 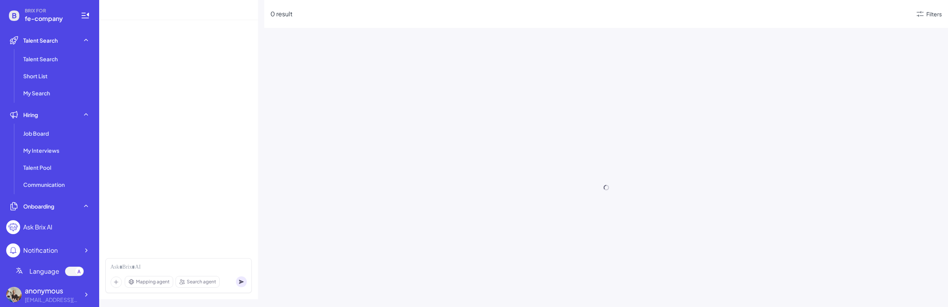 What do you see at coordinates (40, 250) in the screenshot?
I see `div: Notification` at bounding box center [40, 250].